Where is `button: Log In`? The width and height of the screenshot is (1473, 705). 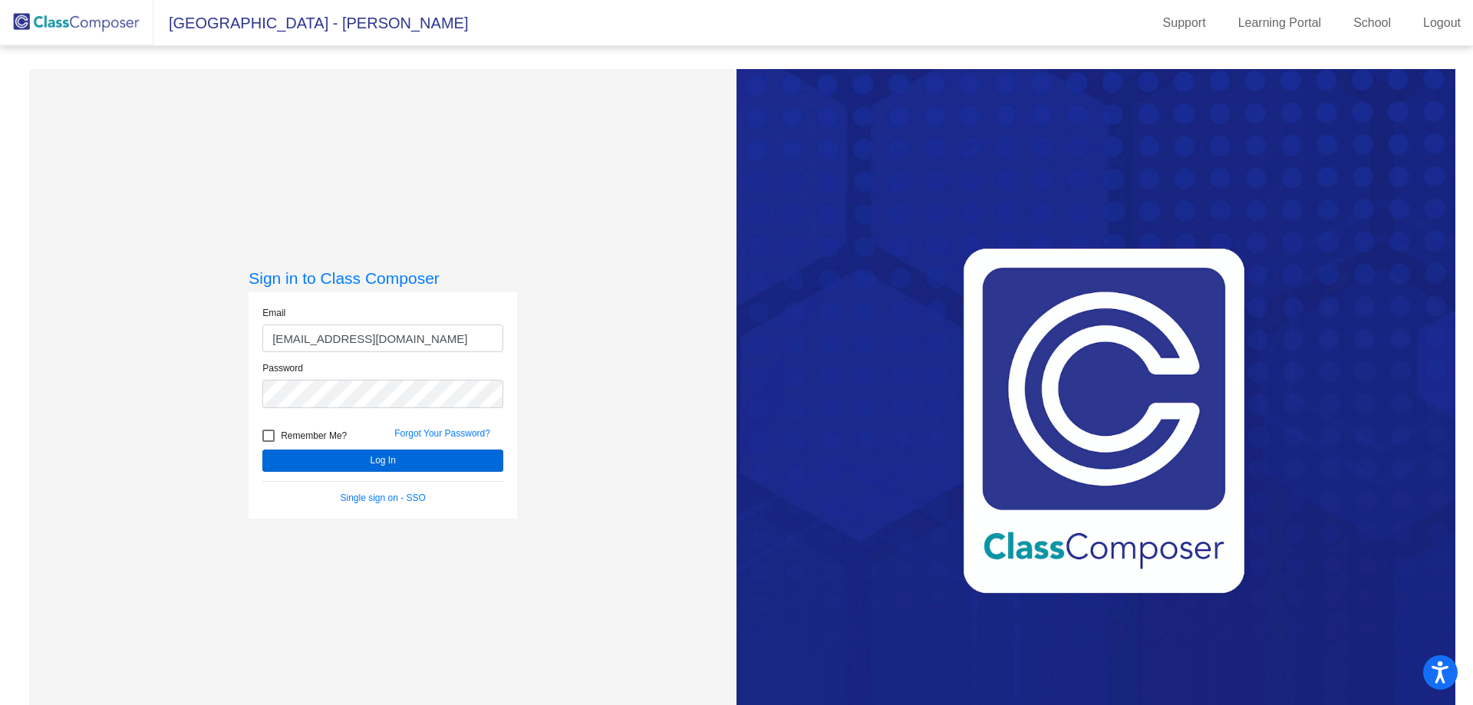
button: Log In is located at coordinates (383, 460).